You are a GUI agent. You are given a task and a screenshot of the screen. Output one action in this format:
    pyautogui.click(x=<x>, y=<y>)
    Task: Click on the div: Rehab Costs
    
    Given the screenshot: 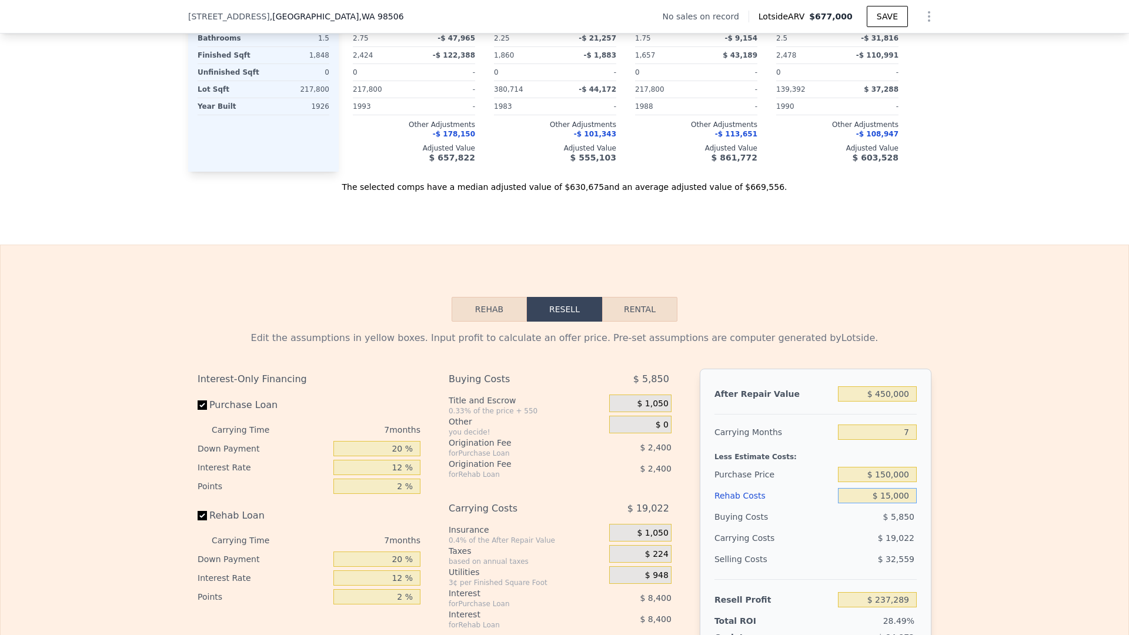 What is the action you would take?
    pyautogui.click(x=774, y=496)
    